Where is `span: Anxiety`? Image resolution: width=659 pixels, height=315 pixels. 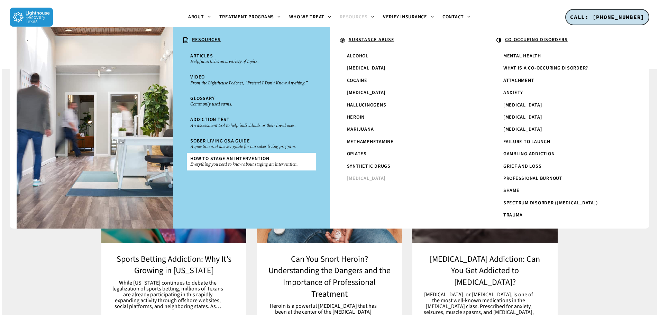
span: Anxiety is located at coordinates (513, 93).